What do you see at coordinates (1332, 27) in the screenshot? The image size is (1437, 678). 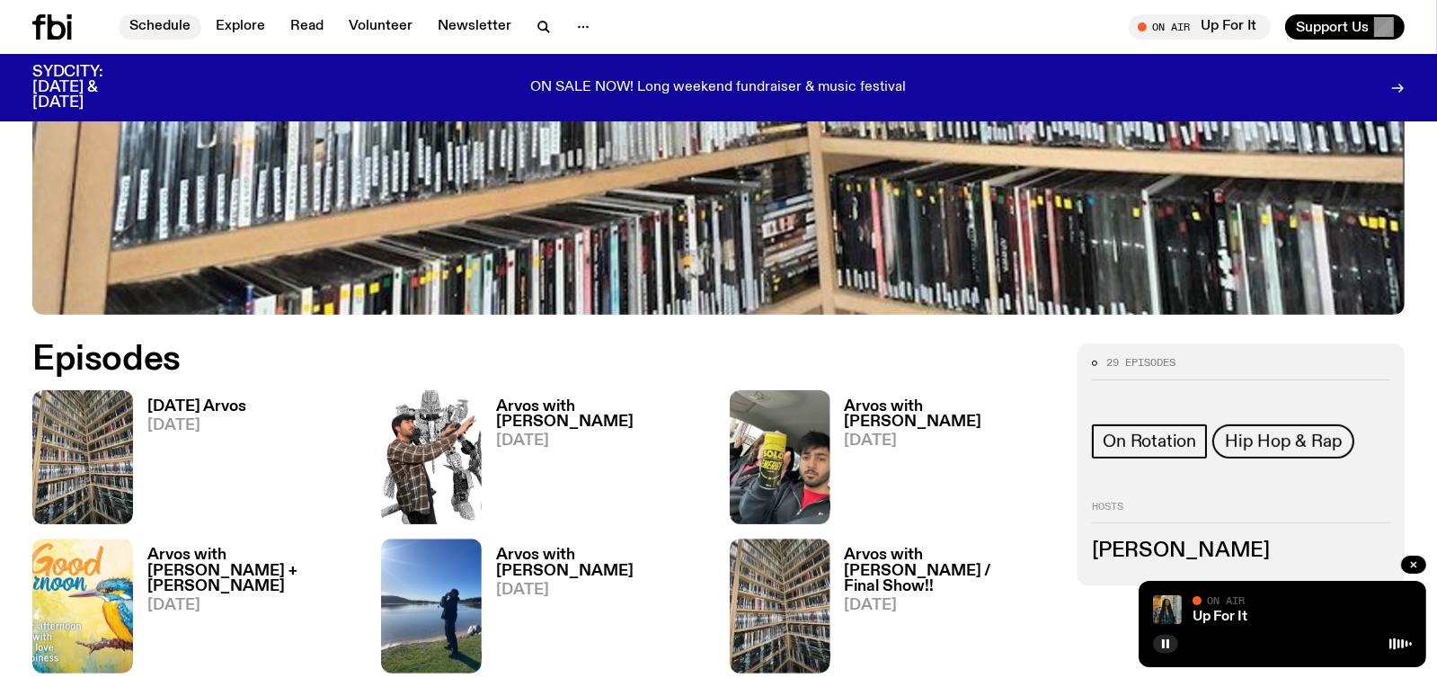 I see `span: Support Us` at bounding box center [1332, 27].